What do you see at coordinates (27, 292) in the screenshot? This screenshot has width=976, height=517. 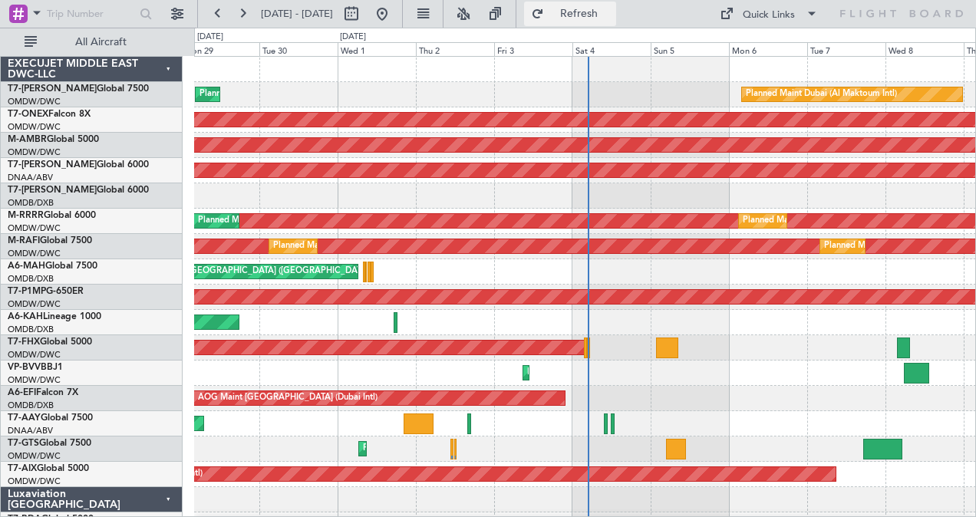 I see `span: T7-P1MP` at bounding box center [27, 292].